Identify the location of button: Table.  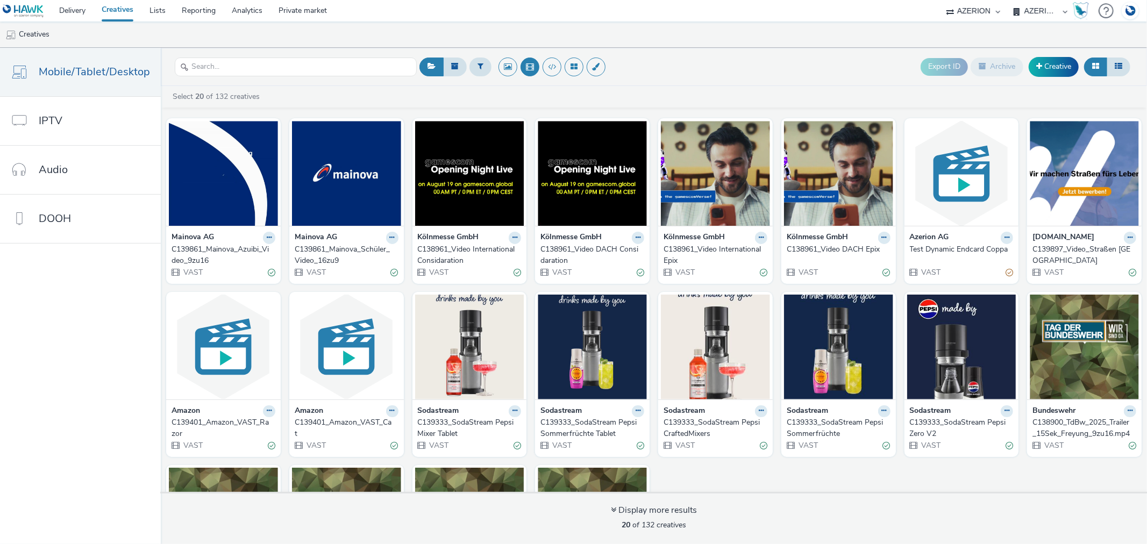
(1118, 67).